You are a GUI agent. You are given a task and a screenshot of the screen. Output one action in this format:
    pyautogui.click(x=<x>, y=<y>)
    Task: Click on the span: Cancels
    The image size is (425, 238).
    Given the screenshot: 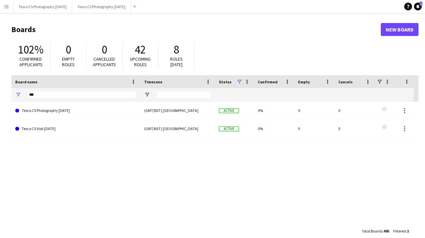 What is the action you would take?
    pyautogui.click(x=345, y=82)
    